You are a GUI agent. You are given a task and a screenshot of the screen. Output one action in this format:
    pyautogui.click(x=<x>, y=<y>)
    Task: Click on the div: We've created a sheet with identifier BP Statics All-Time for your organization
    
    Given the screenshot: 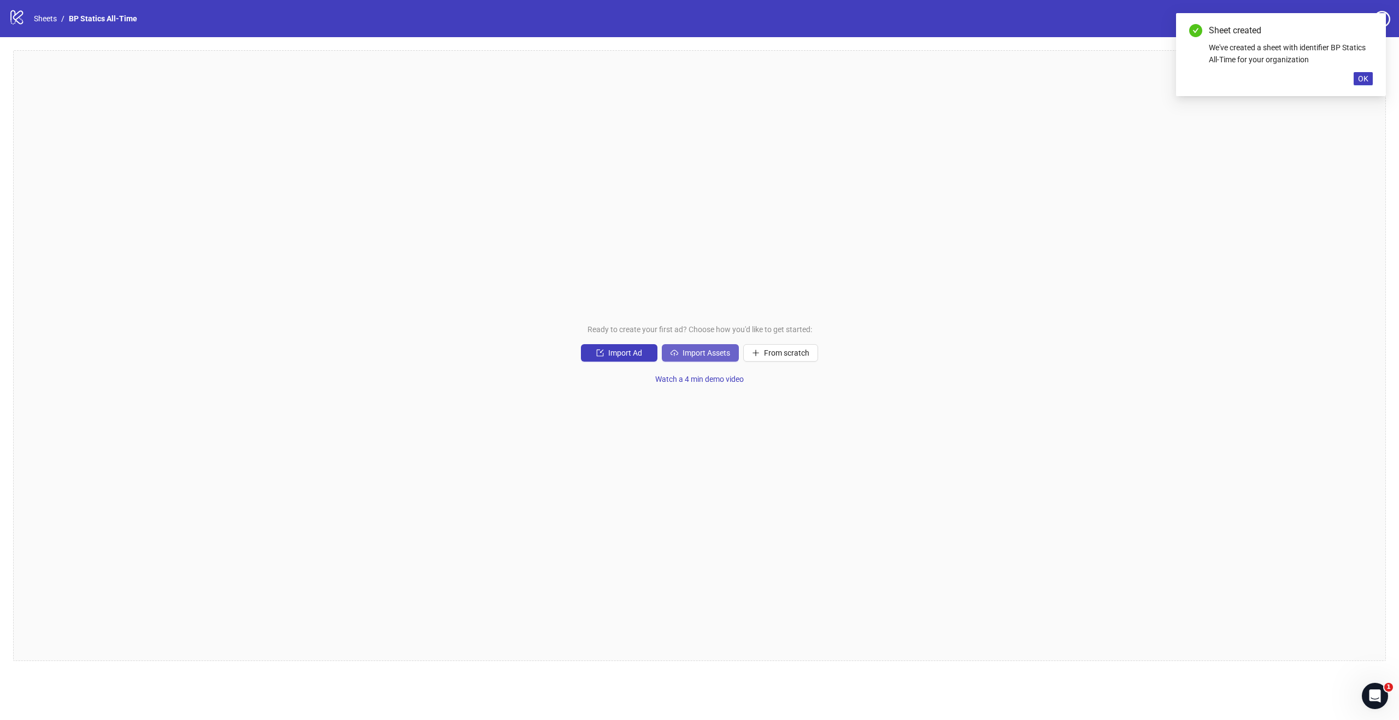 What is the action you would take?
    pyautogui.click(x=1291, y=54)
    